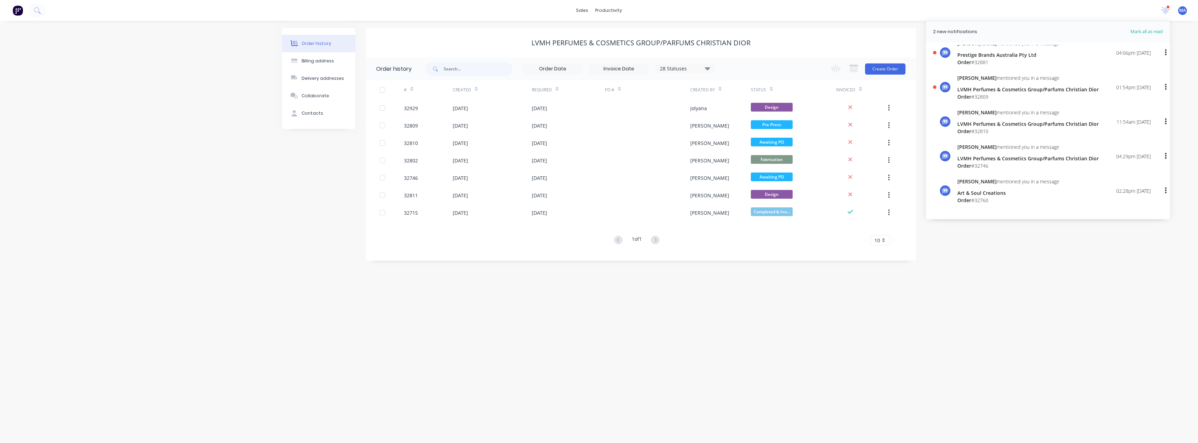  I want to click on span: 10, so click(878, 240).